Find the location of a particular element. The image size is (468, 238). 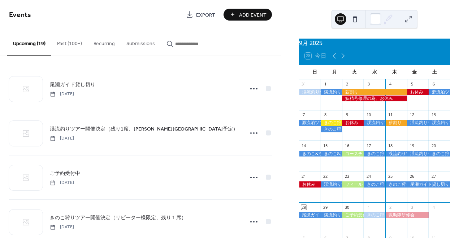

div: 25 is located at coordinates (390, 177).